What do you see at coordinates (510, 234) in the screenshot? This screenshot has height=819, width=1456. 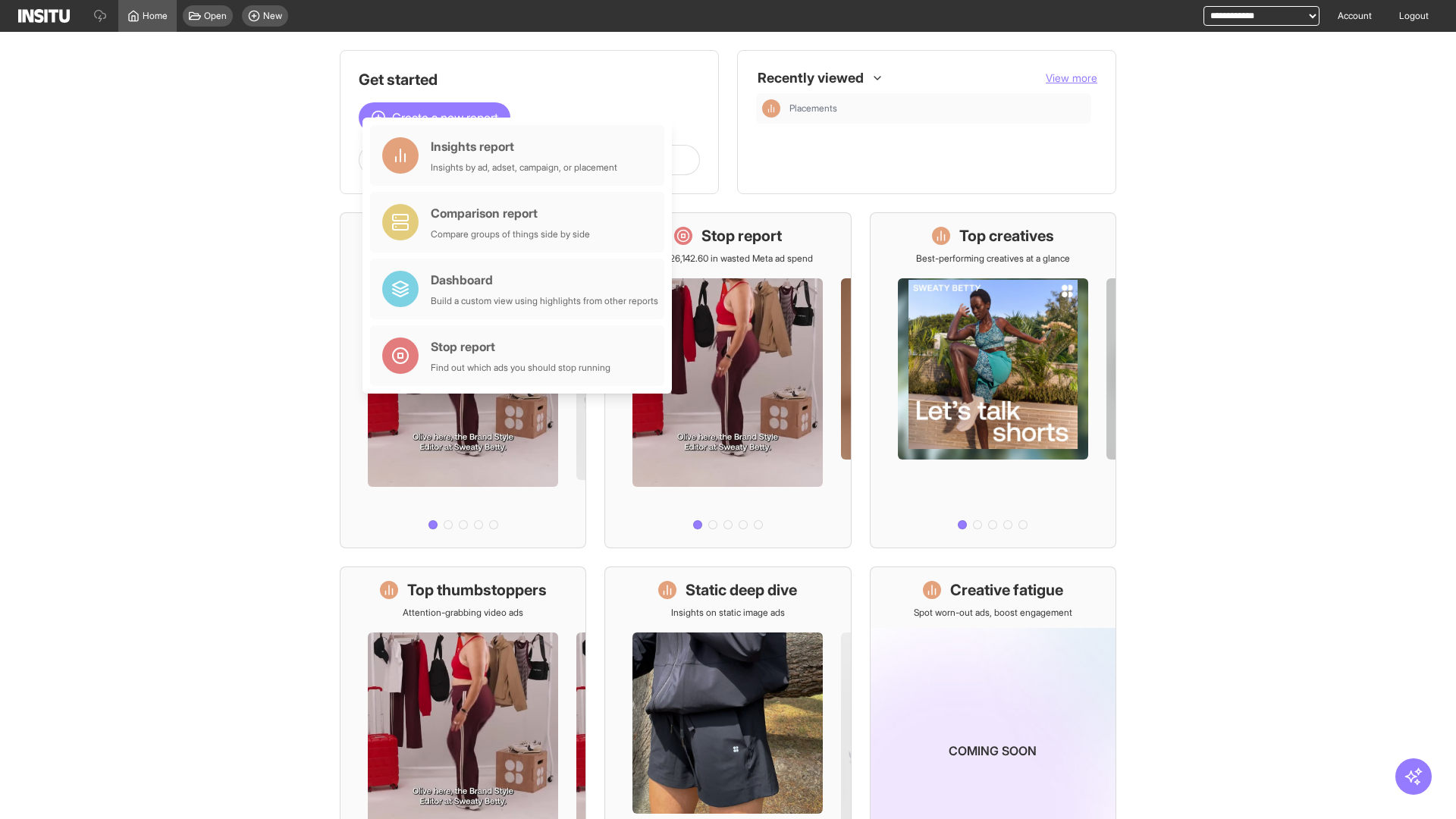 I see `div: Compare groups of things side by side` at bounding box center [510, 234].